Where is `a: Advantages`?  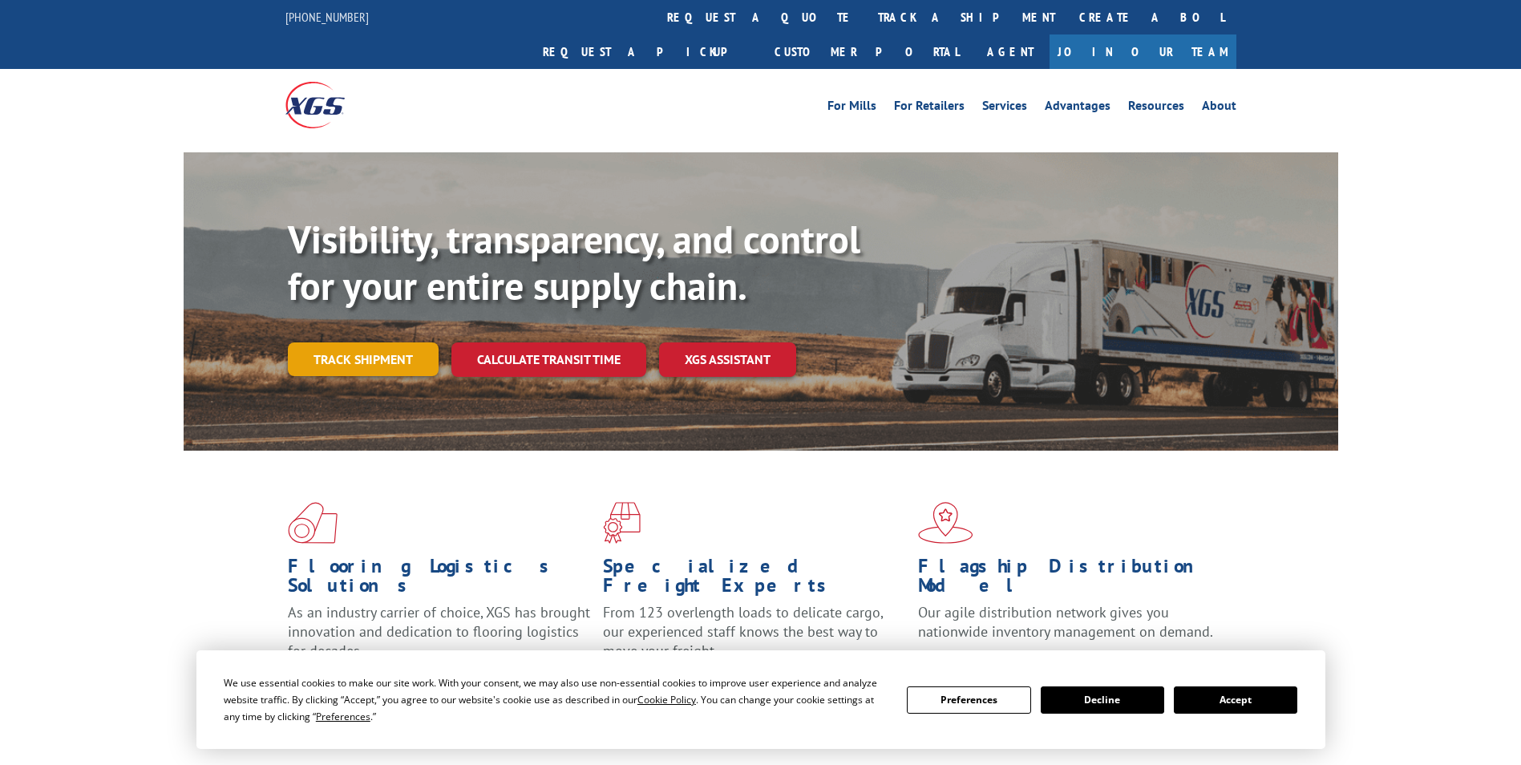
a: Advantages is located at coordinates (1077, 108).